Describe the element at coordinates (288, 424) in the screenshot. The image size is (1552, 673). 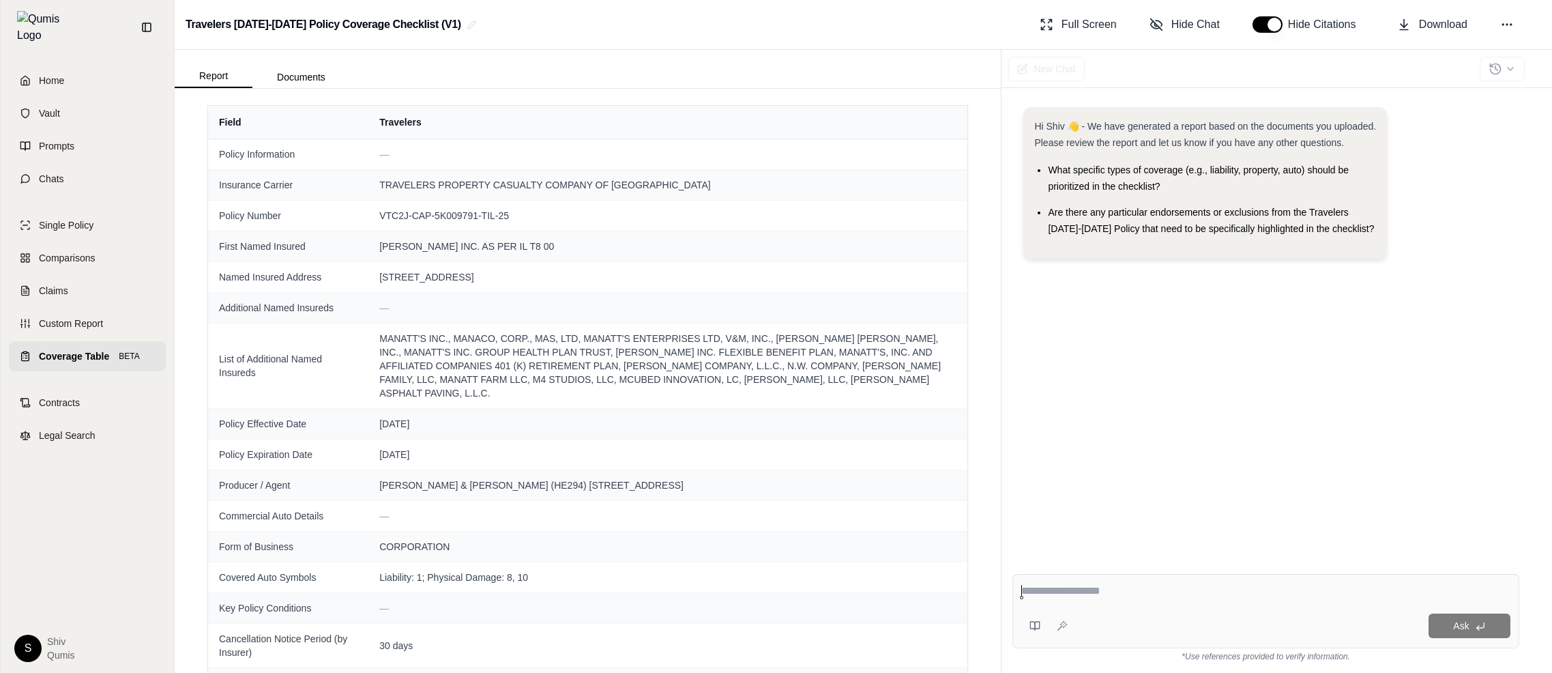
I see `span: Policy Effective Date` at that location.